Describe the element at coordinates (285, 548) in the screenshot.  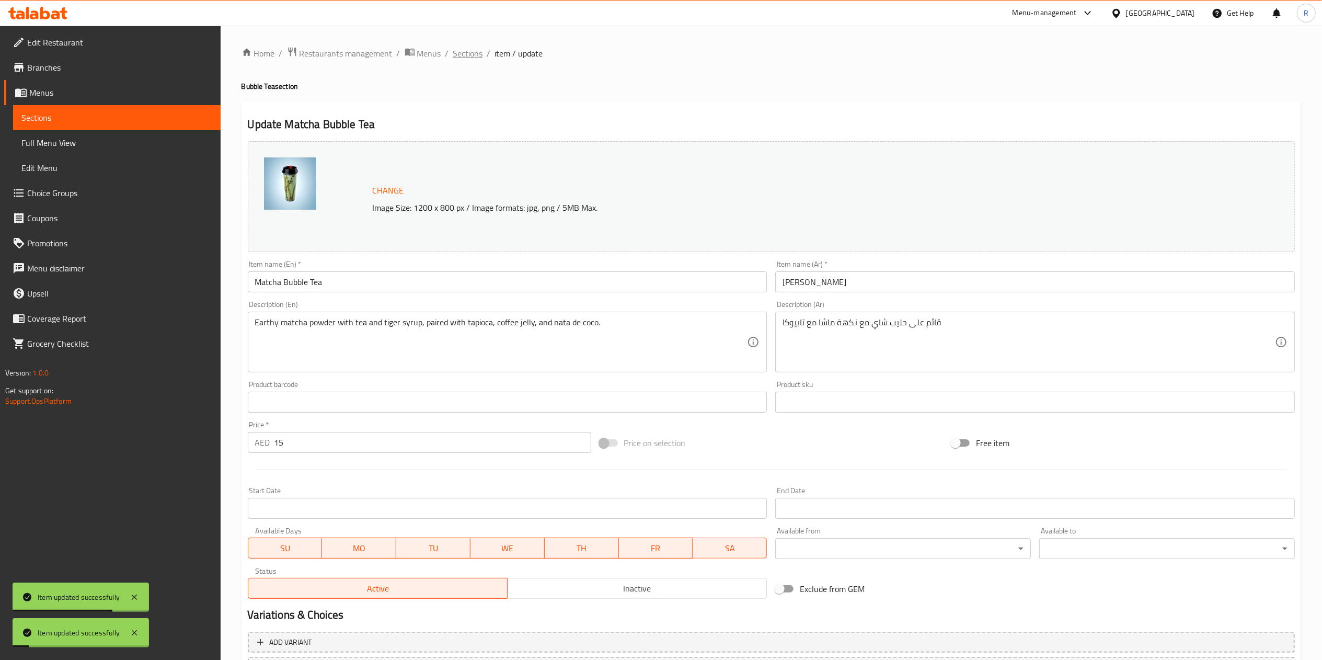
I see `button: SU` at that location.